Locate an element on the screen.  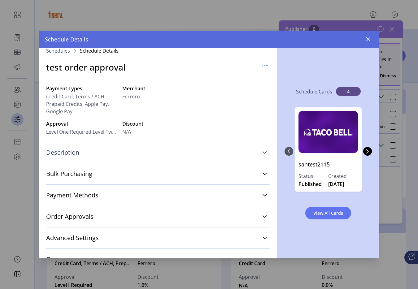
button: View All Cards is located at coordinates (328, 213).